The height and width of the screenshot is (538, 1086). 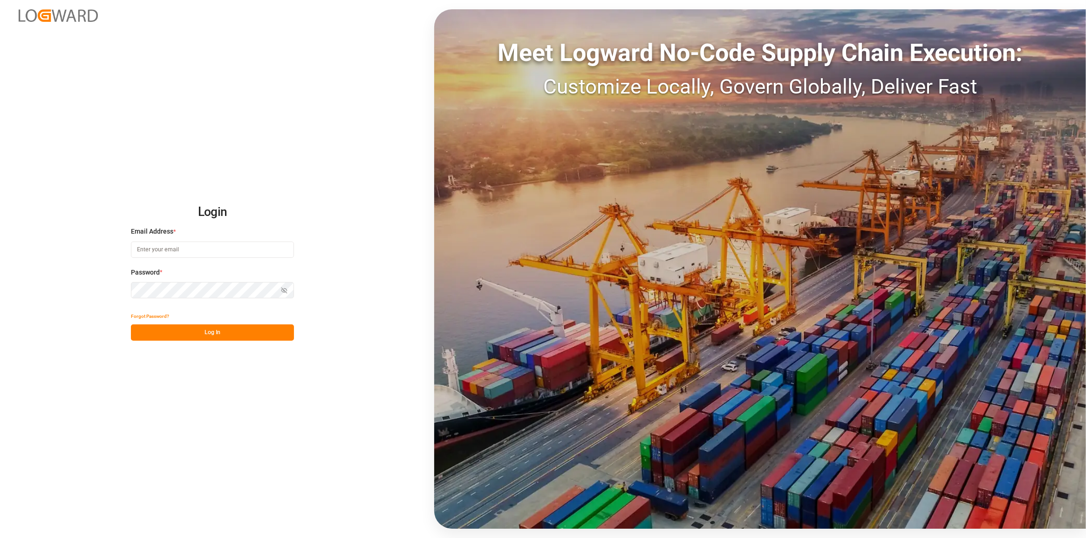 I want to click on input: Enter your email, so click(x=212, y=250).